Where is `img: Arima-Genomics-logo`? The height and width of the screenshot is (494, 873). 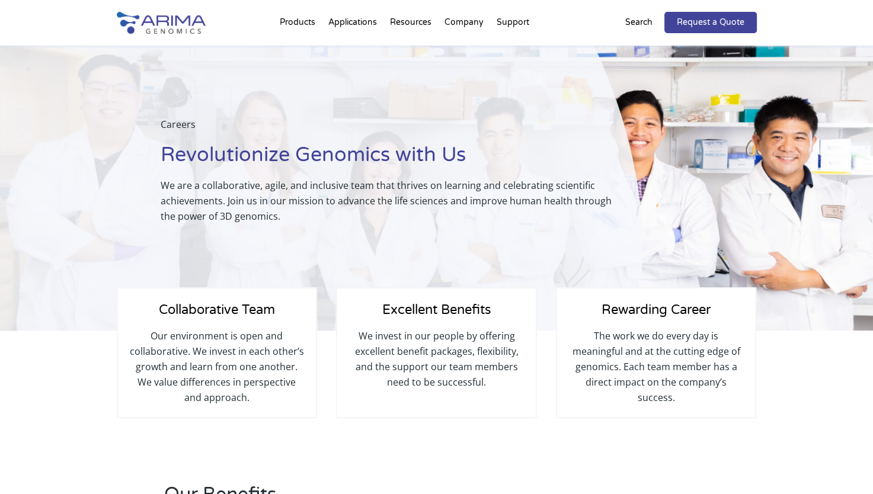 img: Arima-Genomics-logo is located at coordinates (161, 23).